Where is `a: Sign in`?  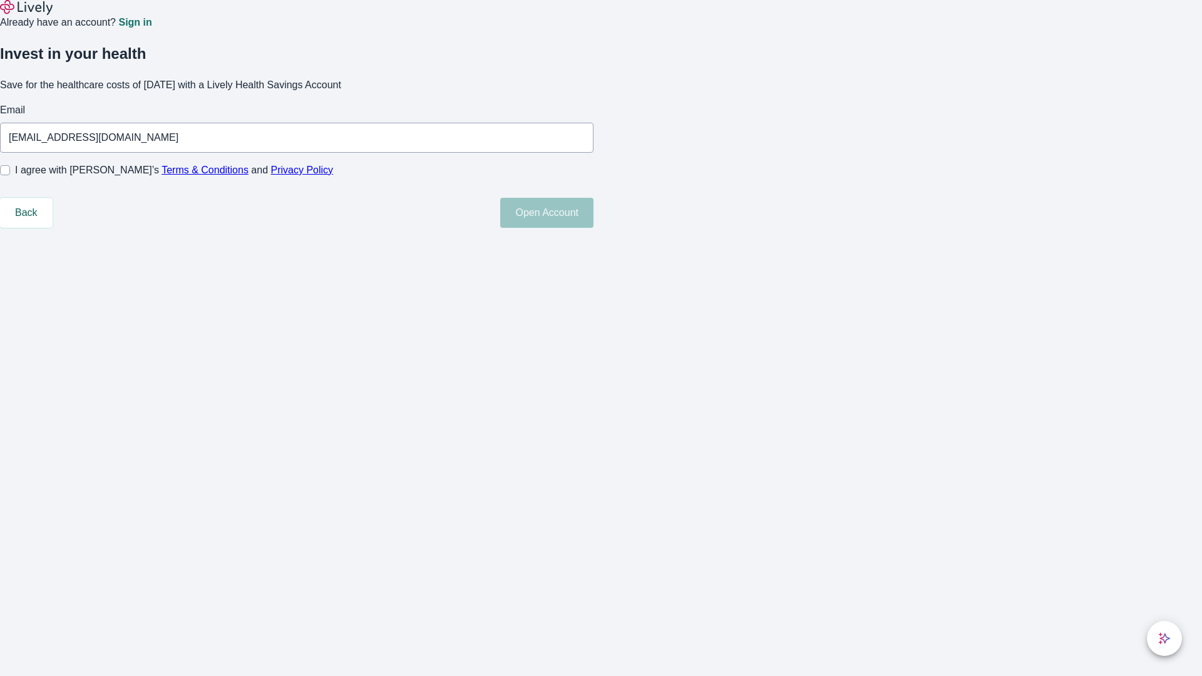 a: Sign in is located at coordinates (135, 23).